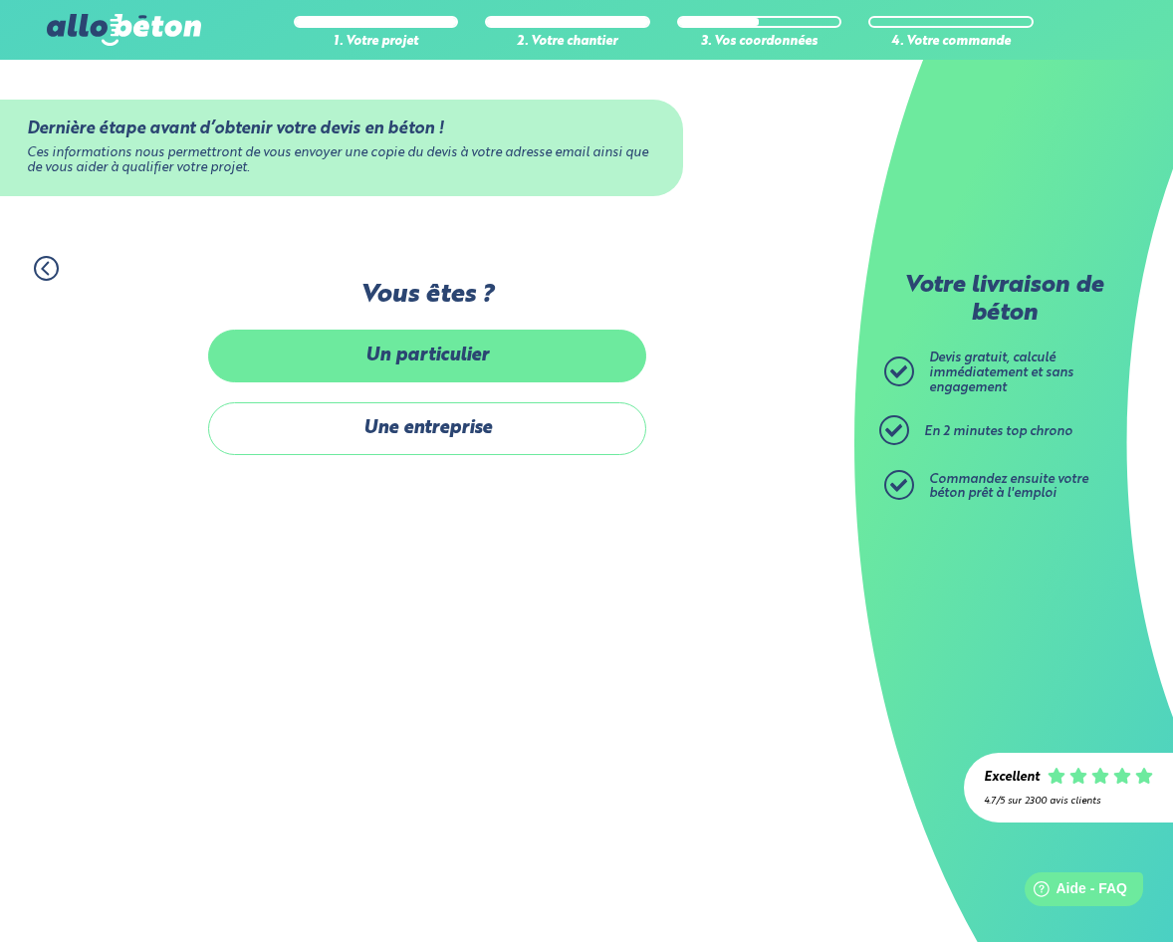  Describe the element at coordinates (568, 42) in the screenshot. I see `div: 2. Votre chantier` at that location.